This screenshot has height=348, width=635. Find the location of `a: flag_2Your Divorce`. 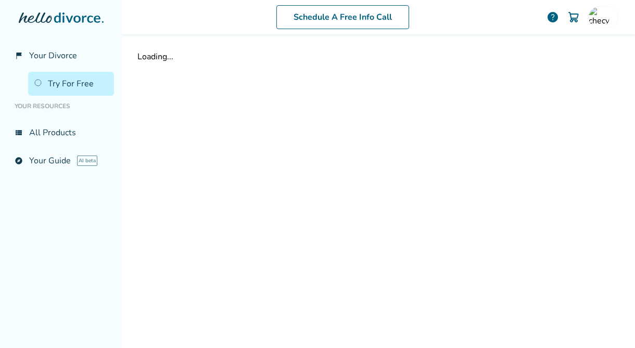

a: flag_2Your Divorce is located at coordinates (61, 56).